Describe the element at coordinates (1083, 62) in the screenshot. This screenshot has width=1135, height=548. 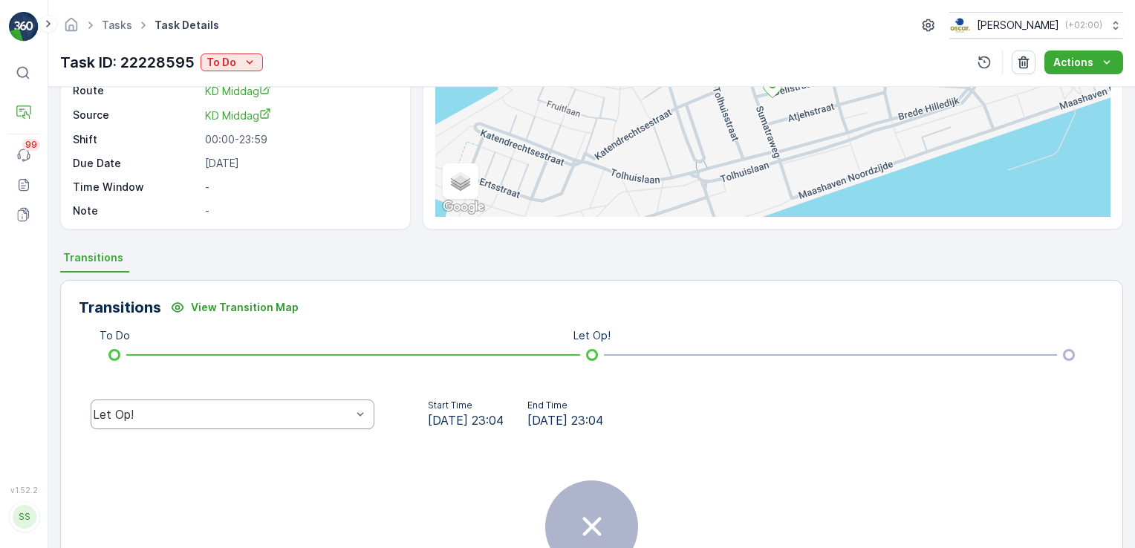
I see `button: Actions` at that location.